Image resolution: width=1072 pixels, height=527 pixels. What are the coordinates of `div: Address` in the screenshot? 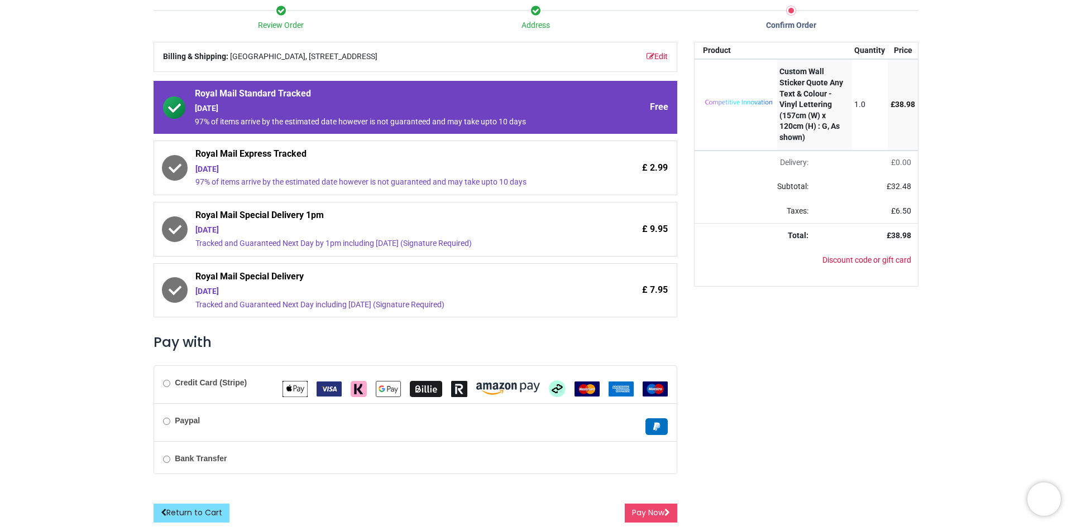 It's located at (536, 26).